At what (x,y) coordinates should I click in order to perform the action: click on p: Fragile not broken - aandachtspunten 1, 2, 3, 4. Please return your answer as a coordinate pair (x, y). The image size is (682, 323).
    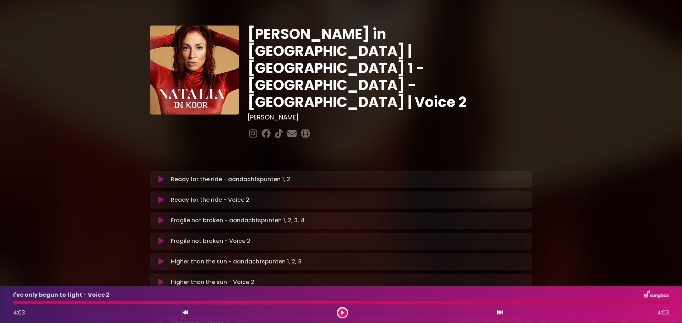
    Looking at the image, I should click on (238, 221).